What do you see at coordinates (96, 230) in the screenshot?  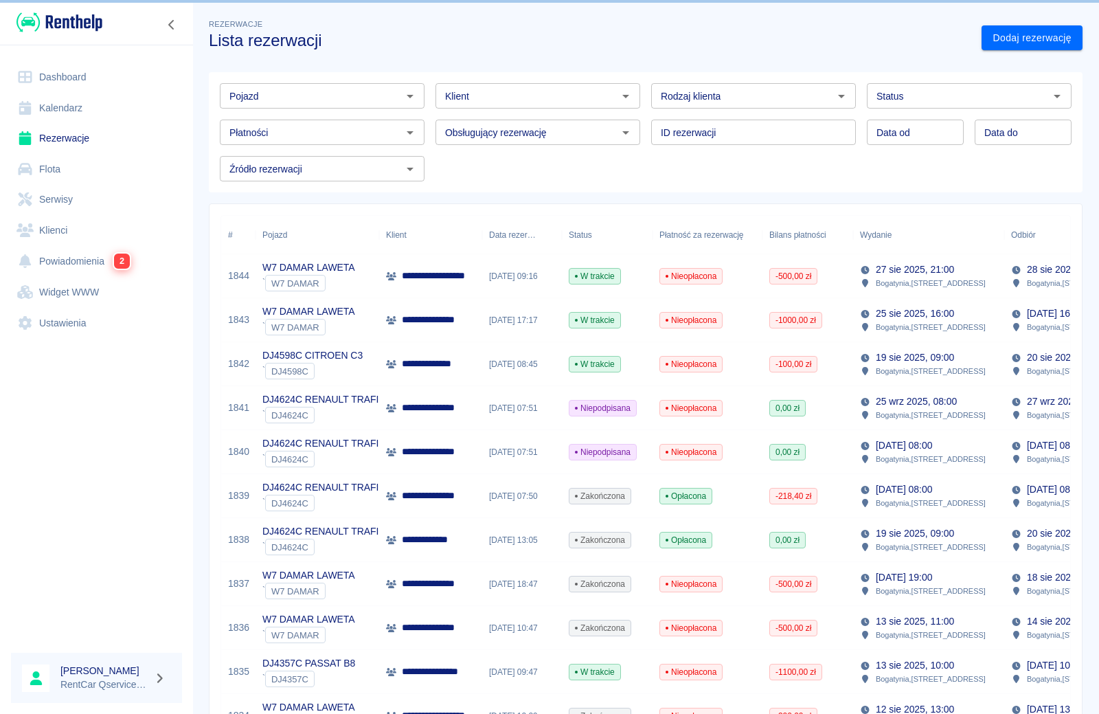 I see `a: Klienci` at bounding box center [96, 230].